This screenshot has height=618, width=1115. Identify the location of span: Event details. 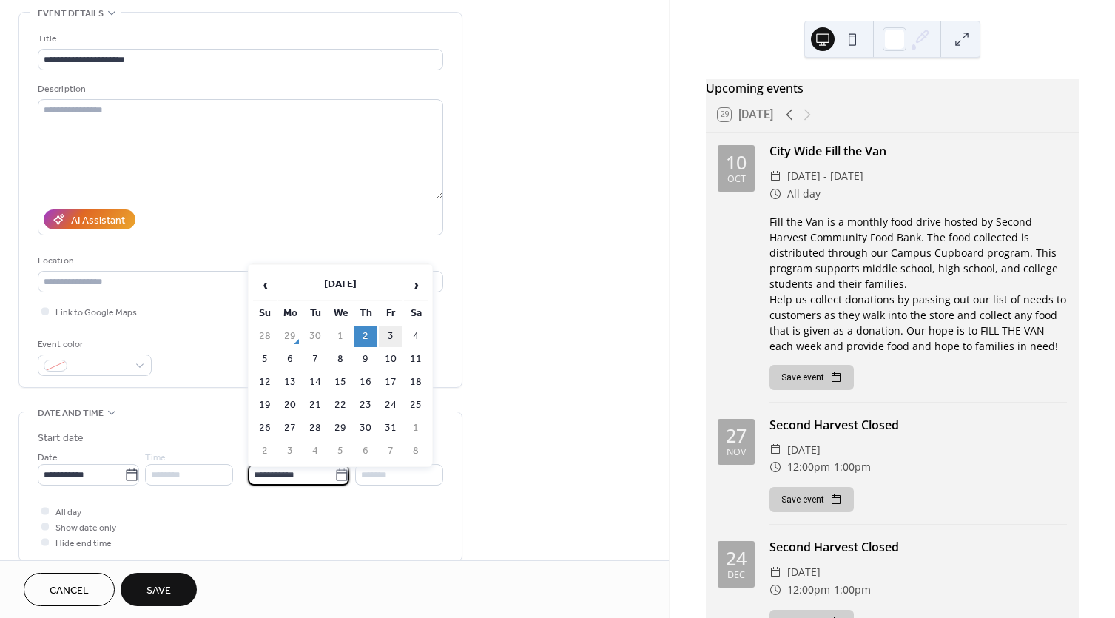
(70, 13).